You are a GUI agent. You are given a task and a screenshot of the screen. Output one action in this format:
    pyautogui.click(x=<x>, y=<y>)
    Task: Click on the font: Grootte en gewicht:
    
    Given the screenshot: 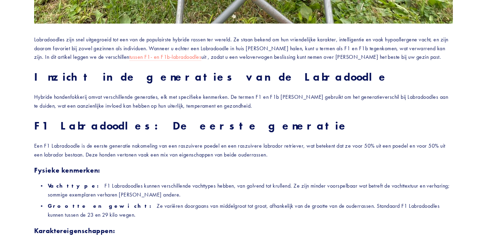 What is the action you would take?
    pyautogui.click(x=102, y=205)
    